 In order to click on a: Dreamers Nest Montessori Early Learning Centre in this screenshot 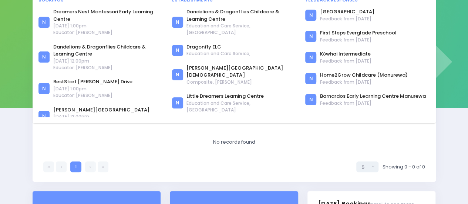, I will do `click(108, 15)`.